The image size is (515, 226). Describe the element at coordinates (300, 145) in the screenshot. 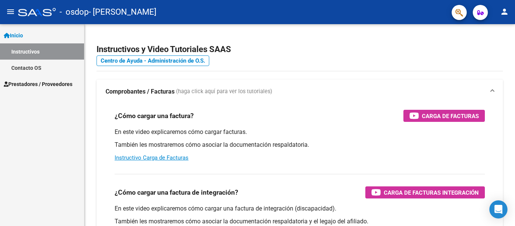

I see `p: También les mostraremos cómo asociar la documentación respaldatoria.` at that location.